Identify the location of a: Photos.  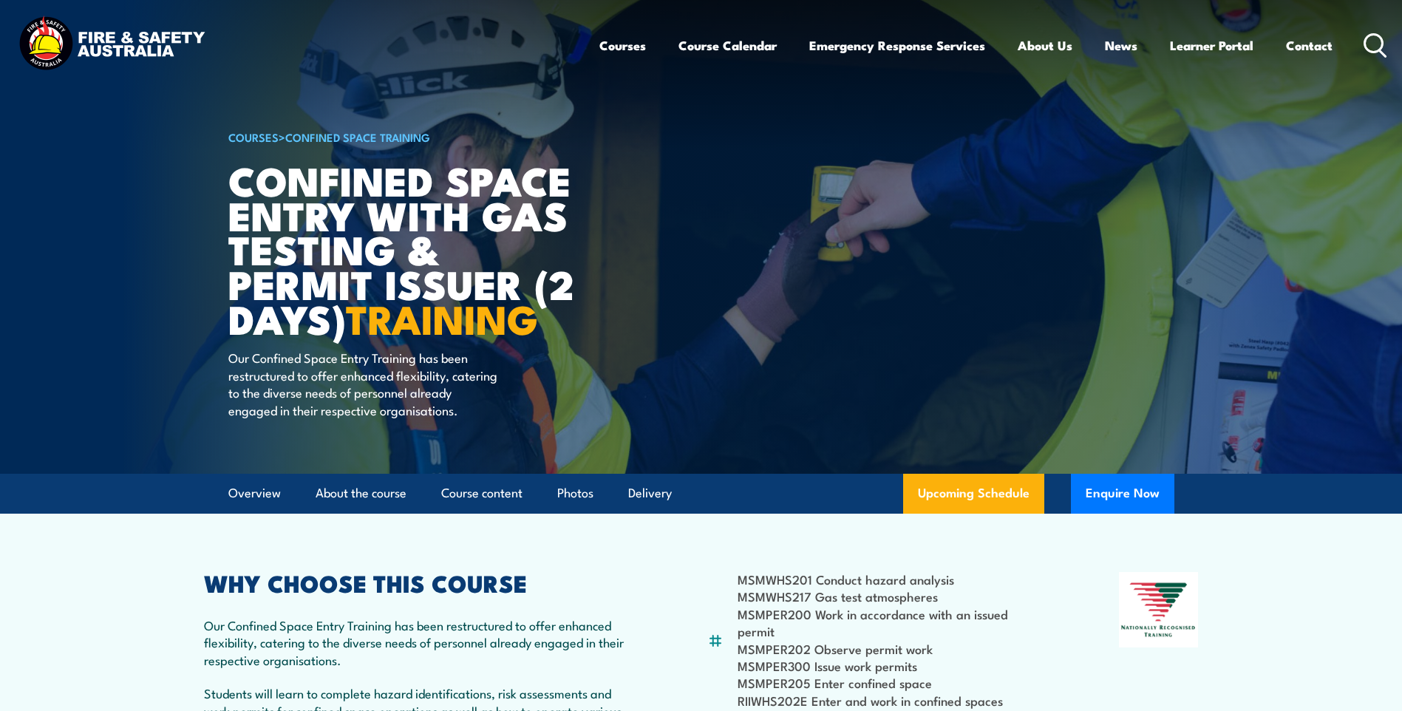
(575, 493).